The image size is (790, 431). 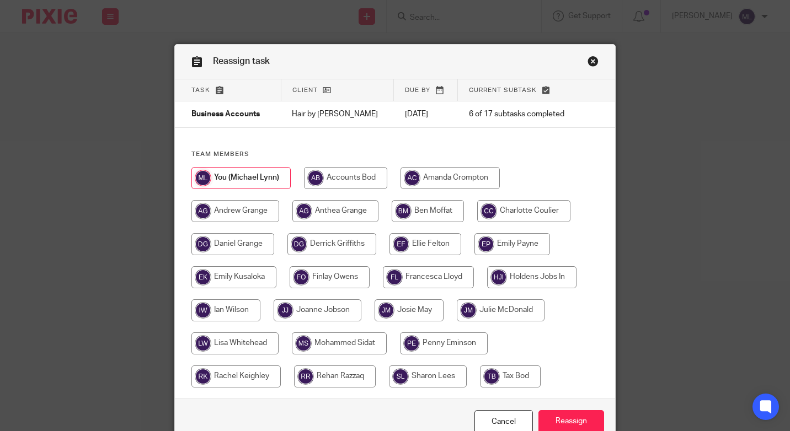 I want to click on td: 6 of 17 subtasks completed, so click(x=519, y=115).